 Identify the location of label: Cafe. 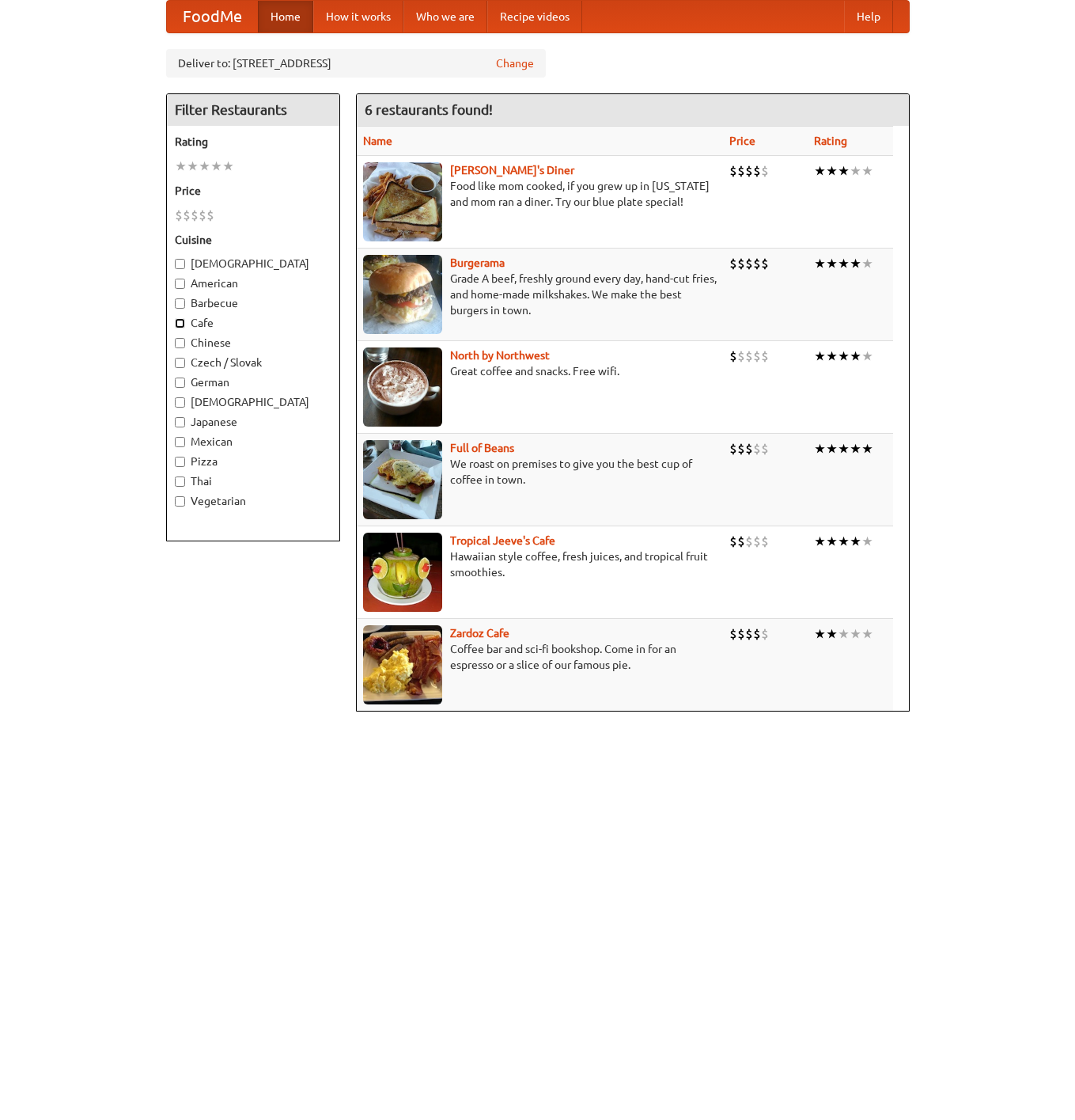
(253, 323).